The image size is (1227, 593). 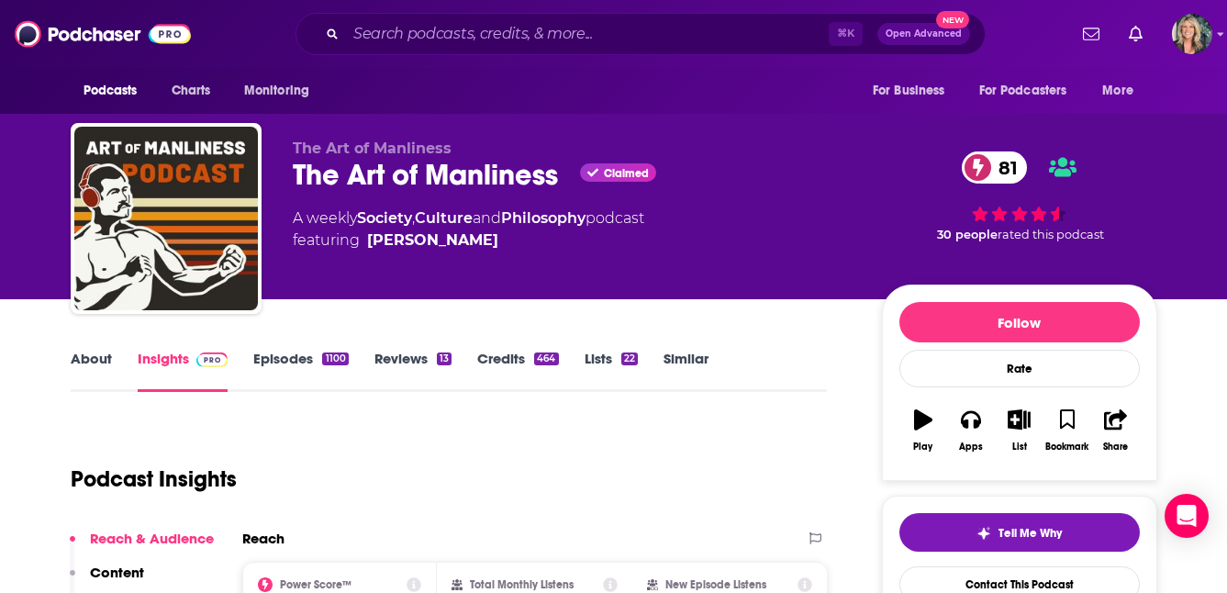 What do you see at coordinates (1186, 516) in the screenshot?
I see `div: Open Intercom Messenger` at bounding box center [1186, 516].